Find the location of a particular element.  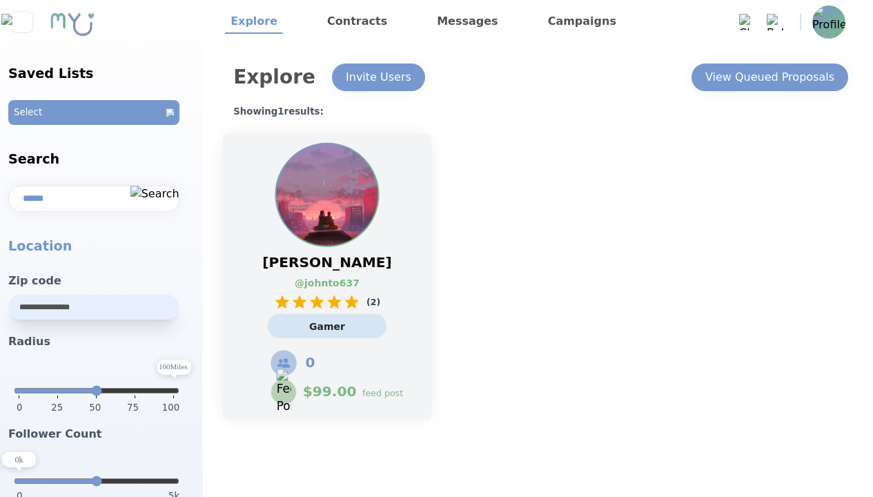

text: 100 Miles is located at coordinates (173, 366).